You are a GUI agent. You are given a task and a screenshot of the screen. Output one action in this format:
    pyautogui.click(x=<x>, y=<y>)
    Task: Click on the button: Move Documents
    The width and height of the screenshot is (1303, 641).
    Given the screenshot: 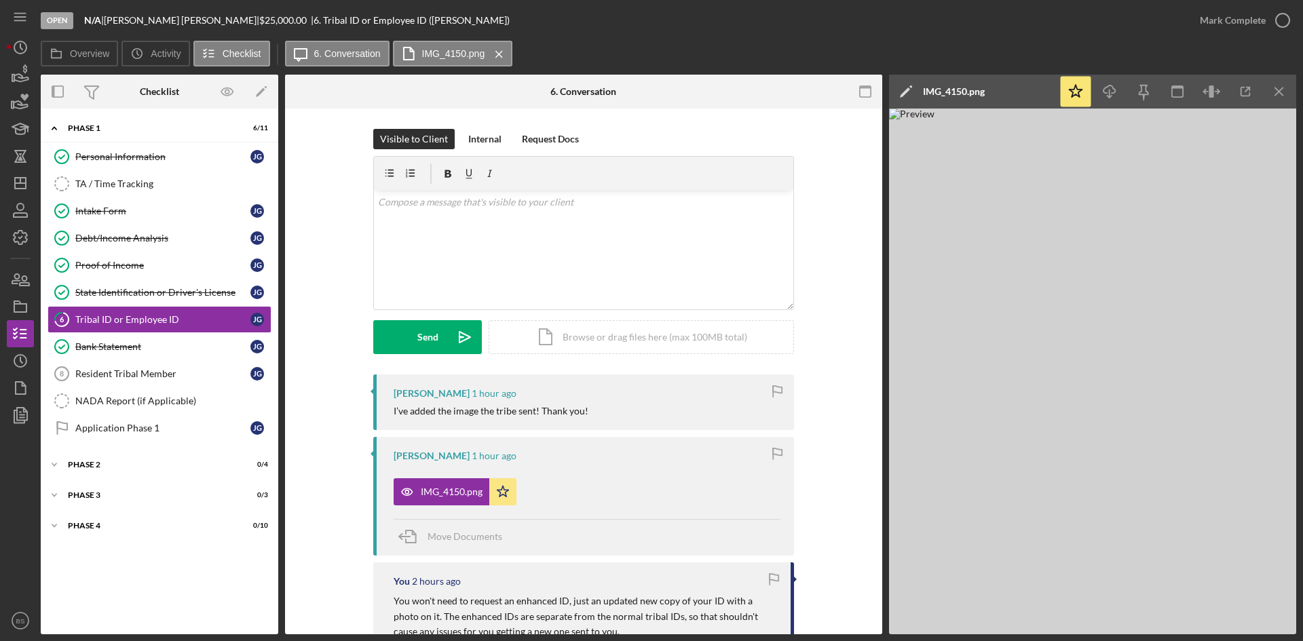 What is the action you would take?
    pyautogui.click(x=455, y=537)
    